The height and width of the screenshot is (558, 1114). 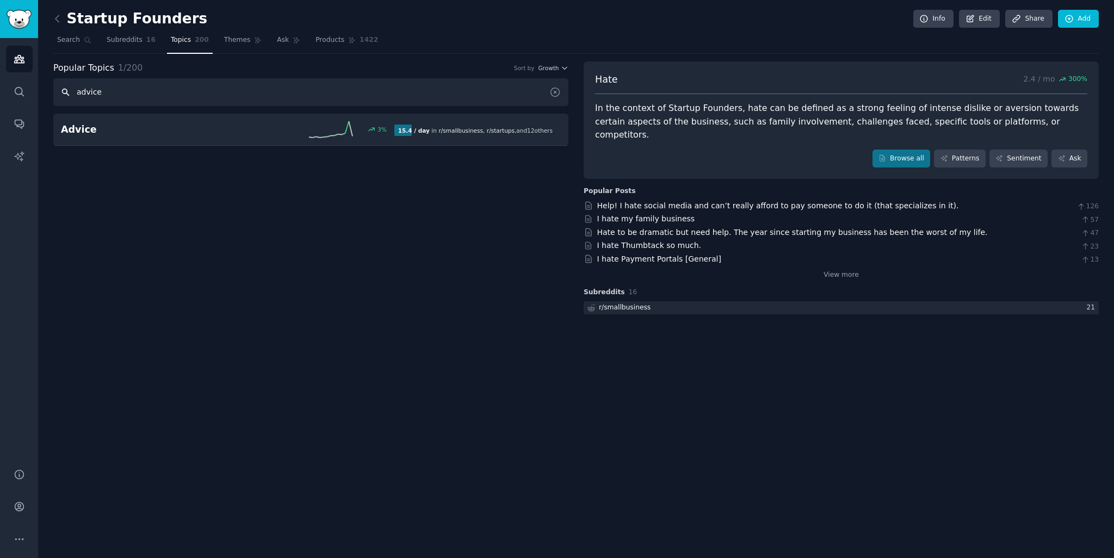 I want to click on span: Products, so click(x=330, y=40).